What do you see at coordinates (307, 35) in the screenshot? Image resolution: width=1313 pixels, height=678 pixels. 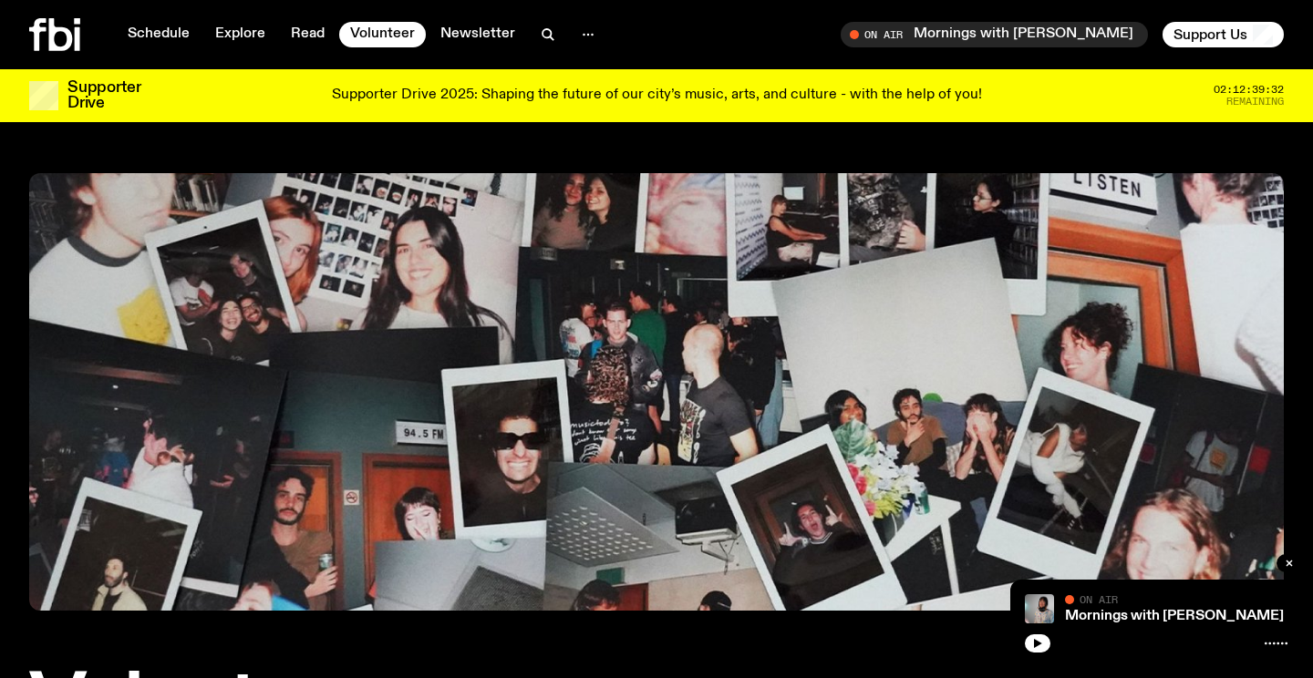 I see `a: Read` at bounding box center [307, 35].